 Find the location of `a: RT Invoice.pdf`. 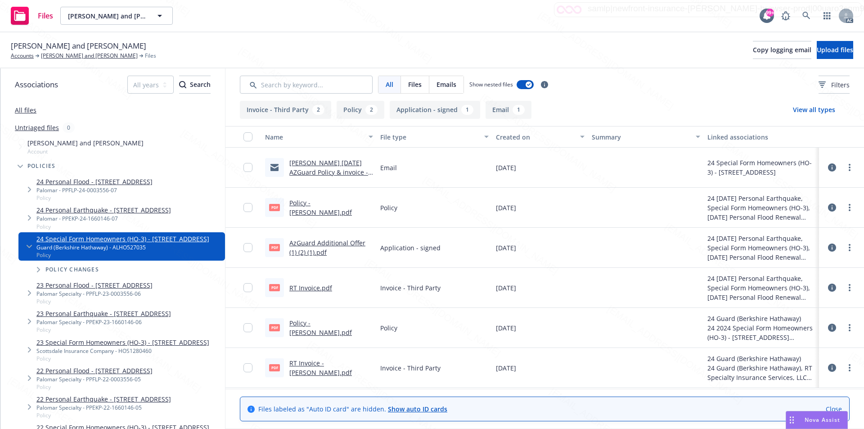

a: RT Invoice.pdf is located at coordinates (310, 287).